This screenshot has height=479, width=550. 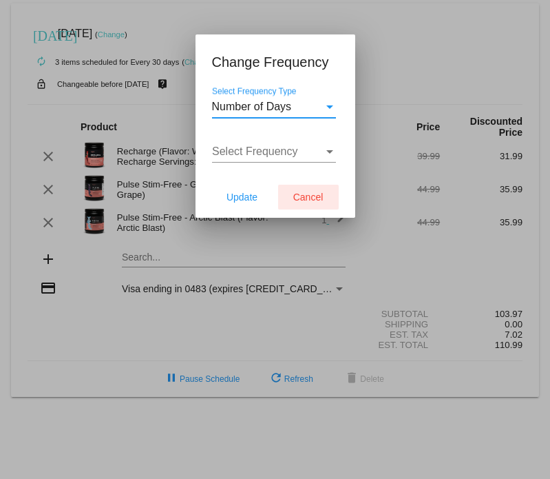 I want to click on button: Cancel, so click(x=309, y=197).